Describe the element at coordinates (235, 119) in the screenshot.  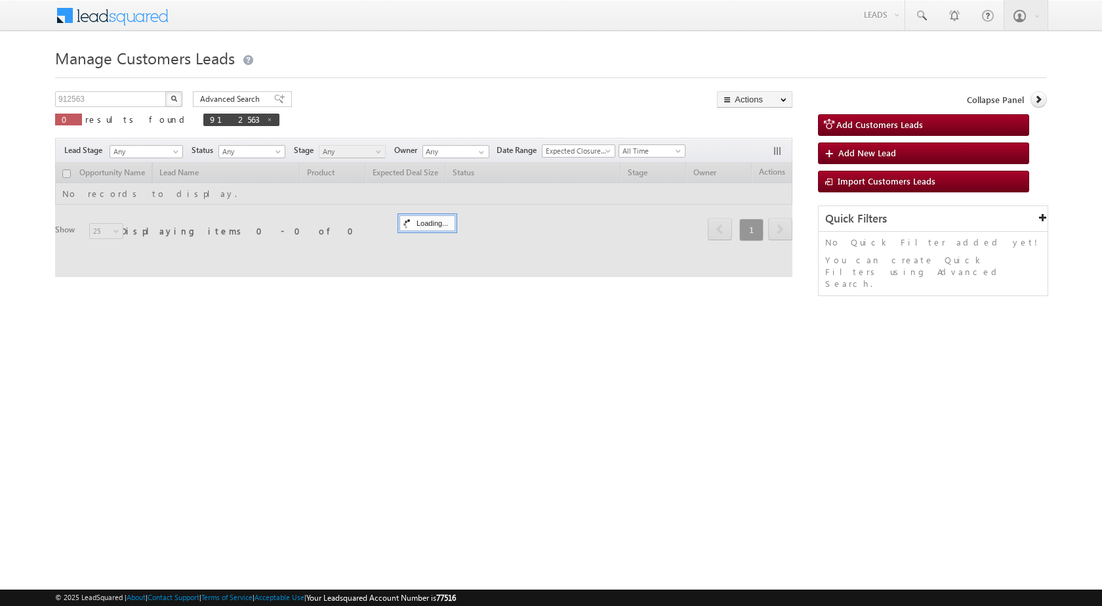
I see `span: 912563` at that location.